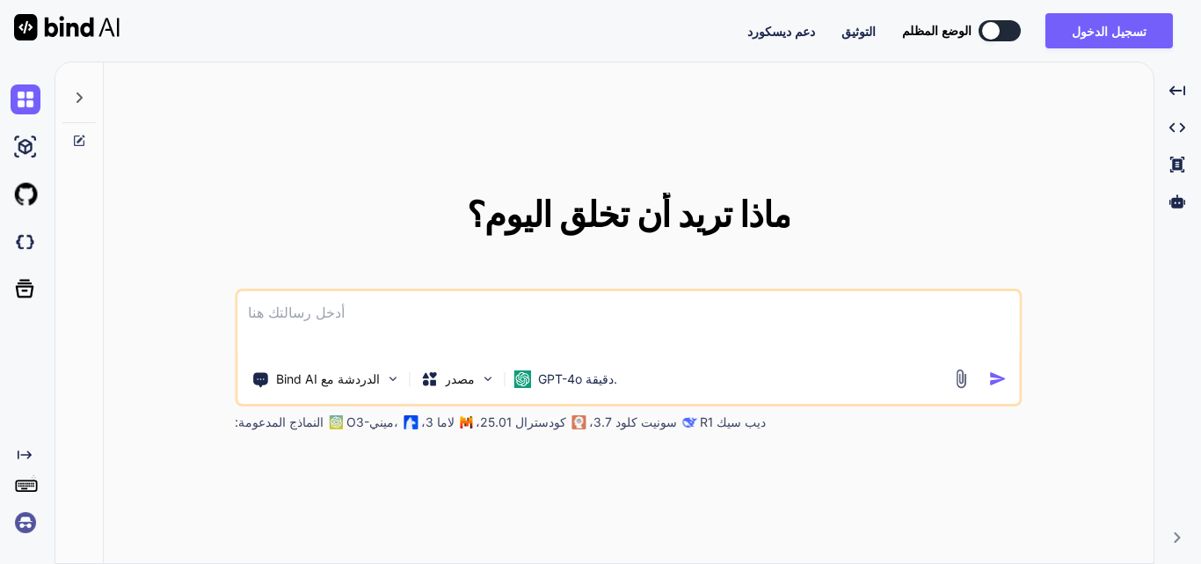 The image size is (1201, 564). What do you see at coordinates (25, 99) in the screenshot?
I see `img: محادثة` at bounding box center [25, 99].